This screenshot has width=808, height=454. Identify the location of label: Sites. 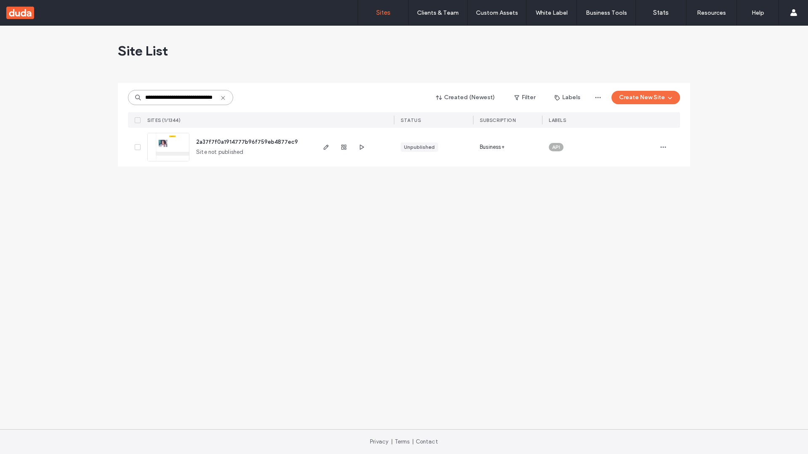
(383, 13).